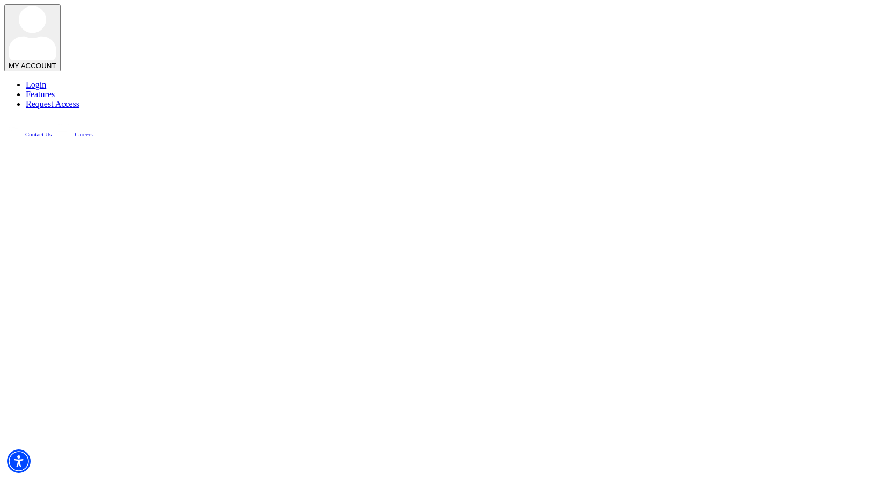  What do you see at coordinates (29, 133) in the screenshot?
I see `a: Contact Us` at bounding box center [29, 133].